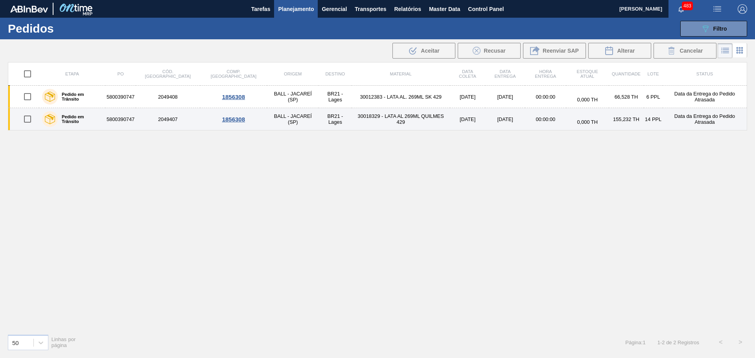  I want to click on span: Master Data, so click(444, 9).